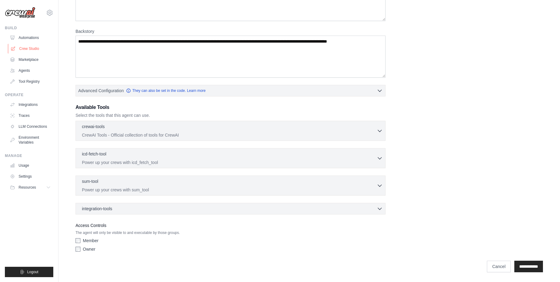 The width and height of the screenshot is (560, 282). What do you see at coordinates (89, 249) in the screenshot?
I see `label: Owner` at bounding box center [89, 249].